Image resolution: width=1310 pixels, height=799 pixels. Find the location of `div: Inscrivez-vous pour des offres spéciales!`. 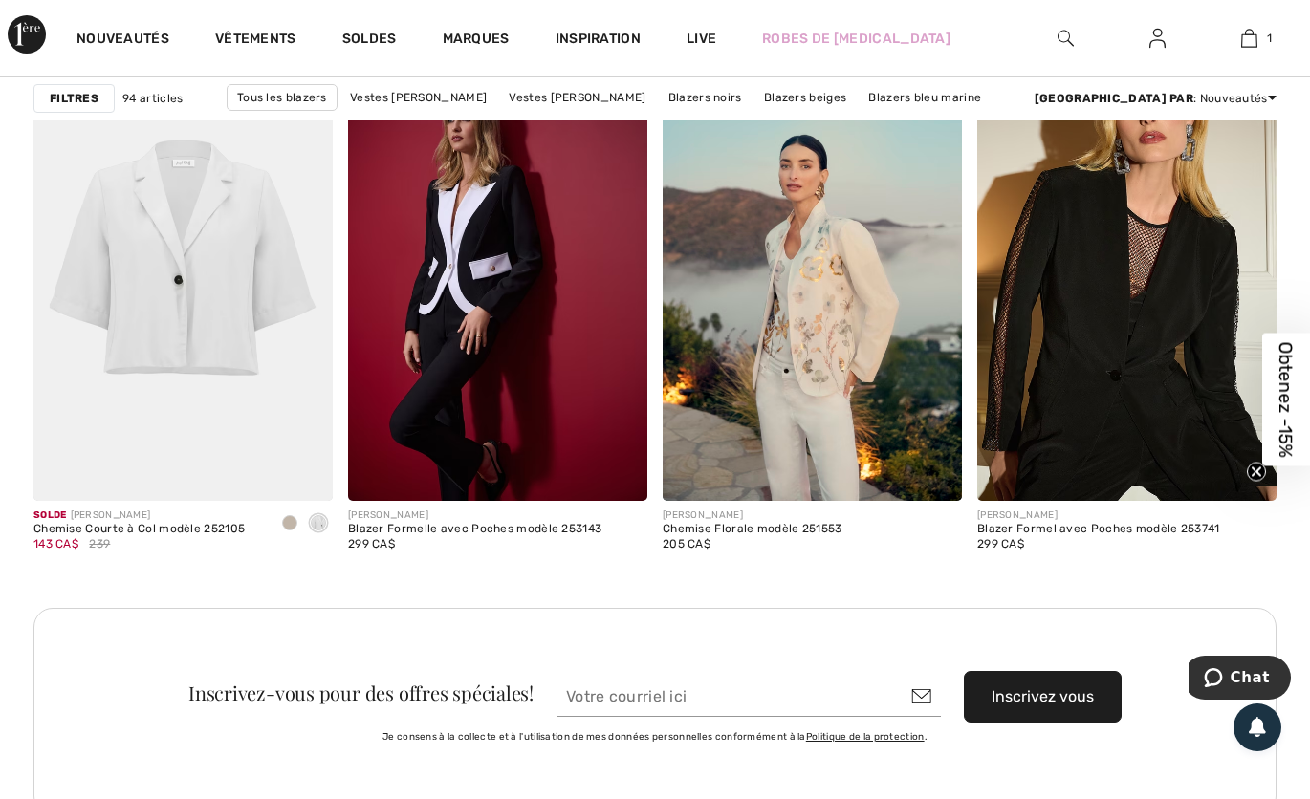

div: Inscrivez-vous pour des offres spéciales! is located at coordinates (360, 693).